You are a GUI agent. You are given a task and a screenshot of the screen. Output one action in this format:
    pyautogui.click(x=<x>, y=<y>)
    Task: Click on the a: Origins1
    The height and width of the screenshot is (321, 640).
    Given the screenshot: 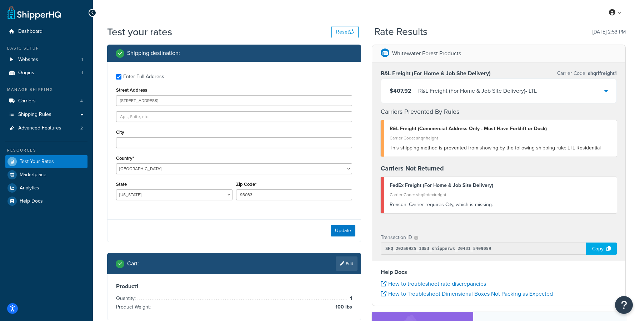 What is the action you would take?
    pyautogui.click(x=46, y=73)
    